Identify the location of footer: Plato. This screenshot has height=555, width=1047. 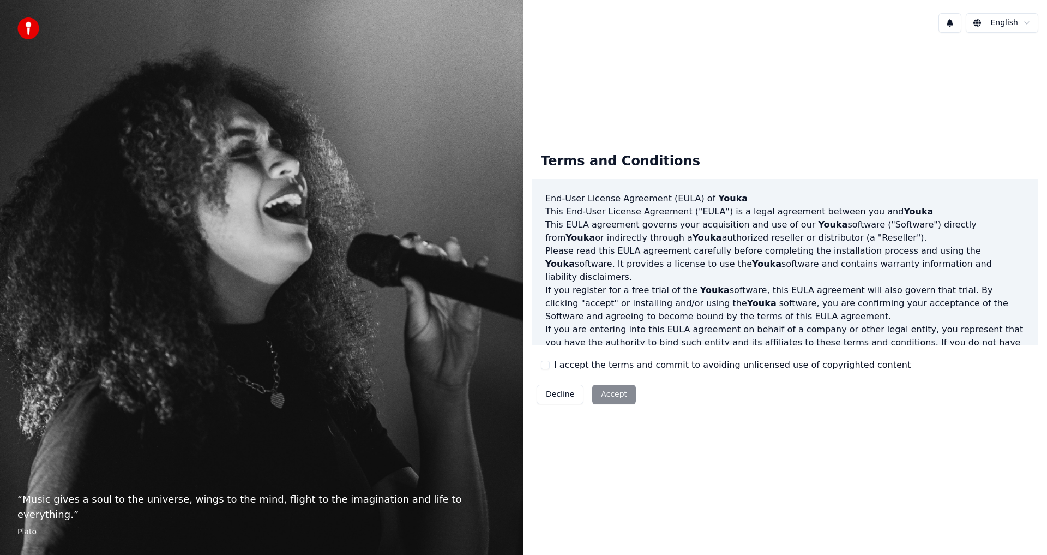
(262, 532).